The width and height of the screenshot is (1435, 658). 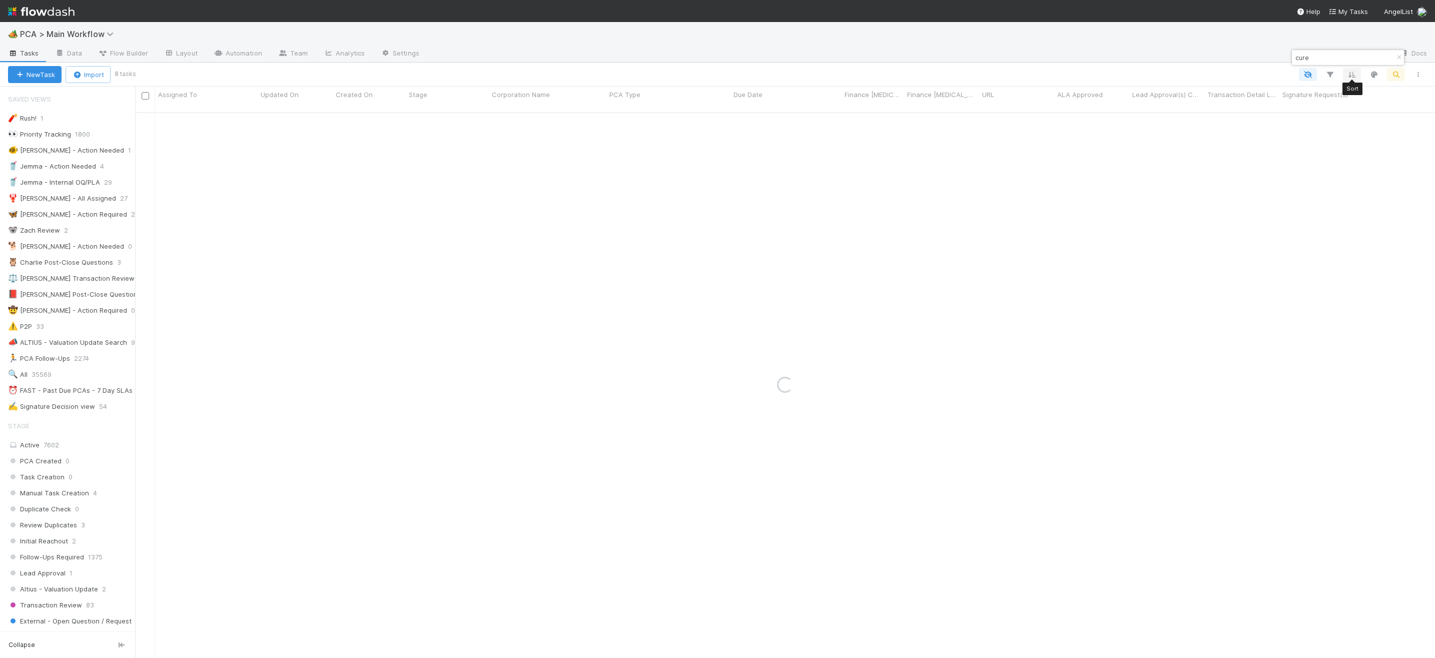 I want to click on span: Lead Approval(s) Complete, so click(x=1167, y=95).